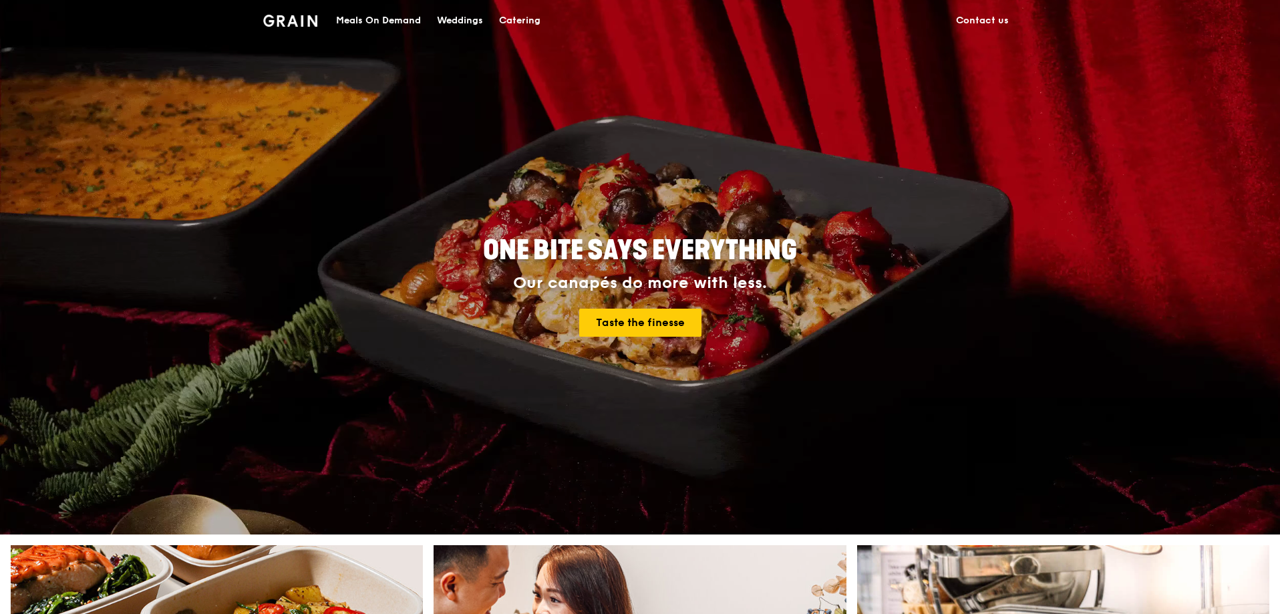 The width and height of the screenshot is (1280, 614). What do you see at coordinates (520, 21) in the screenshot?
I see `a: Catering` at bounding box center [520, 21].